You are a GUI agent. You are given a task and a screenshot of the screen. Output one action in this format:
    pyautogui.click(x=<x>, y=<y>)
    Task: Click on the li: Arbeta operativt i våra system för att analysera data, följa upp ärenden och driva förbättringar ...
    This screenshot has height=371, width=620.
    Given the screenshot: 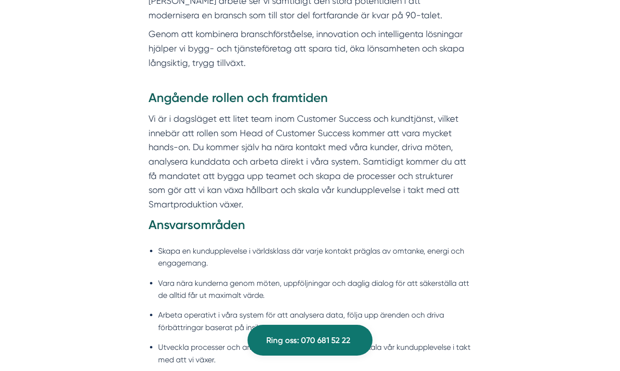 What is the action you would take?
    pyautogui.click(x=315, y=321)
    